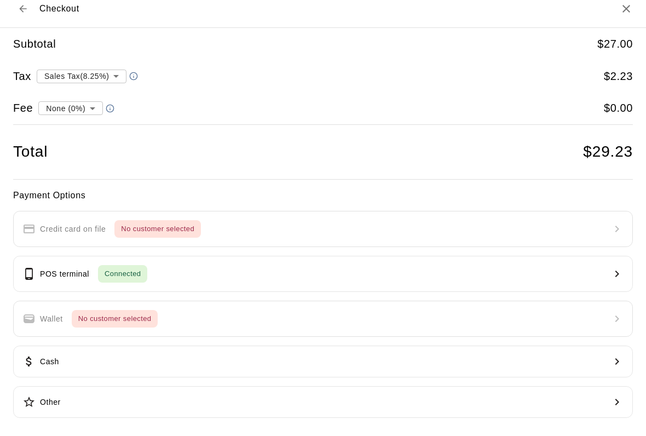 The height and width of the screenshot is (436, 646). What do you see at coordinates (618, 108) in the screenshot?
I see `h5: $ 0.00` at bounding box center [618, 108].